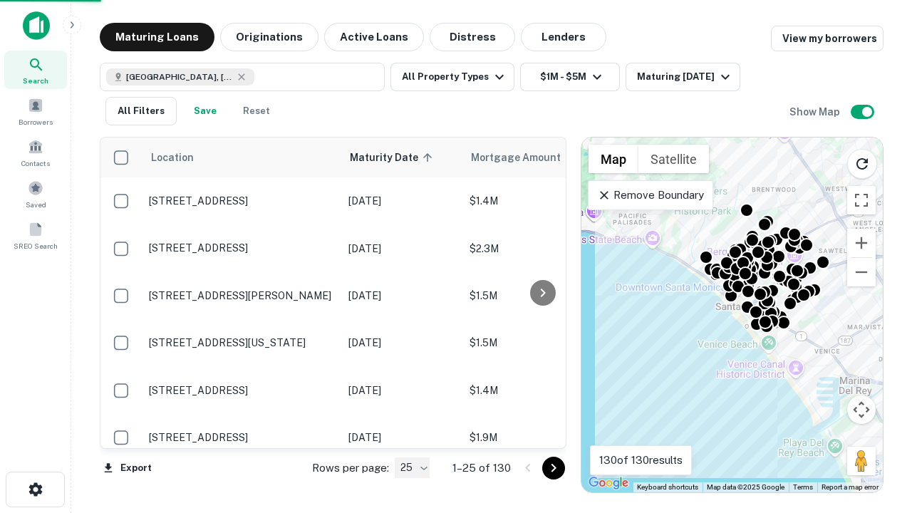 Image resolution: width=912 pixels, height=513 pixels. What do you see at coordinates (36, 70) in the screenshot?
I see `div: Search` at bounding box center [36, 70].